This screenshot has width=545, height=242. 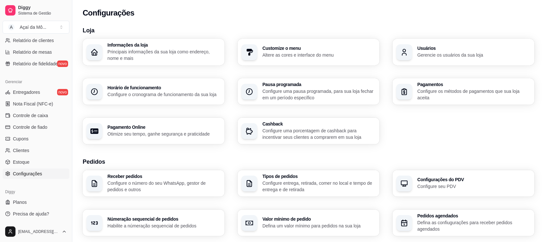 I want to click on h3: Númeração sequencial de pedidos, so click(x=164, y=219).